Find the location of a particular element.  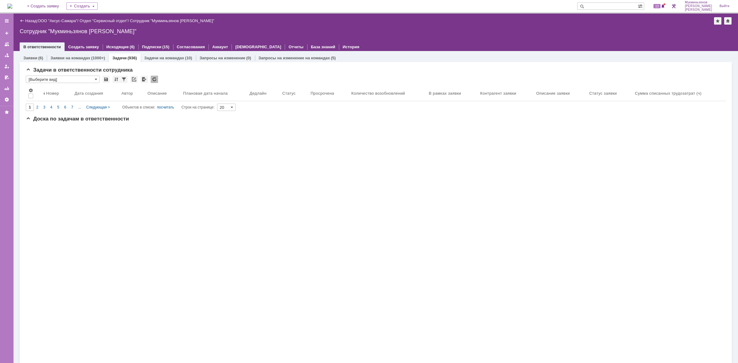

div: Обновлять список is located at coordinates (154, 79).